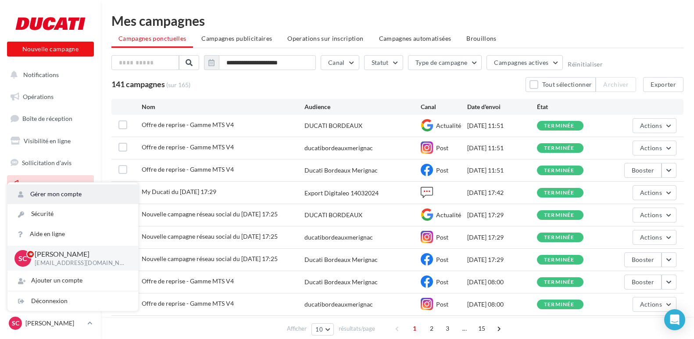 The image size is (694, 339). What do you see at coordinates (41, 75) in the screenshot?
I see `span: Notifications` at bounding box center [41, 75].